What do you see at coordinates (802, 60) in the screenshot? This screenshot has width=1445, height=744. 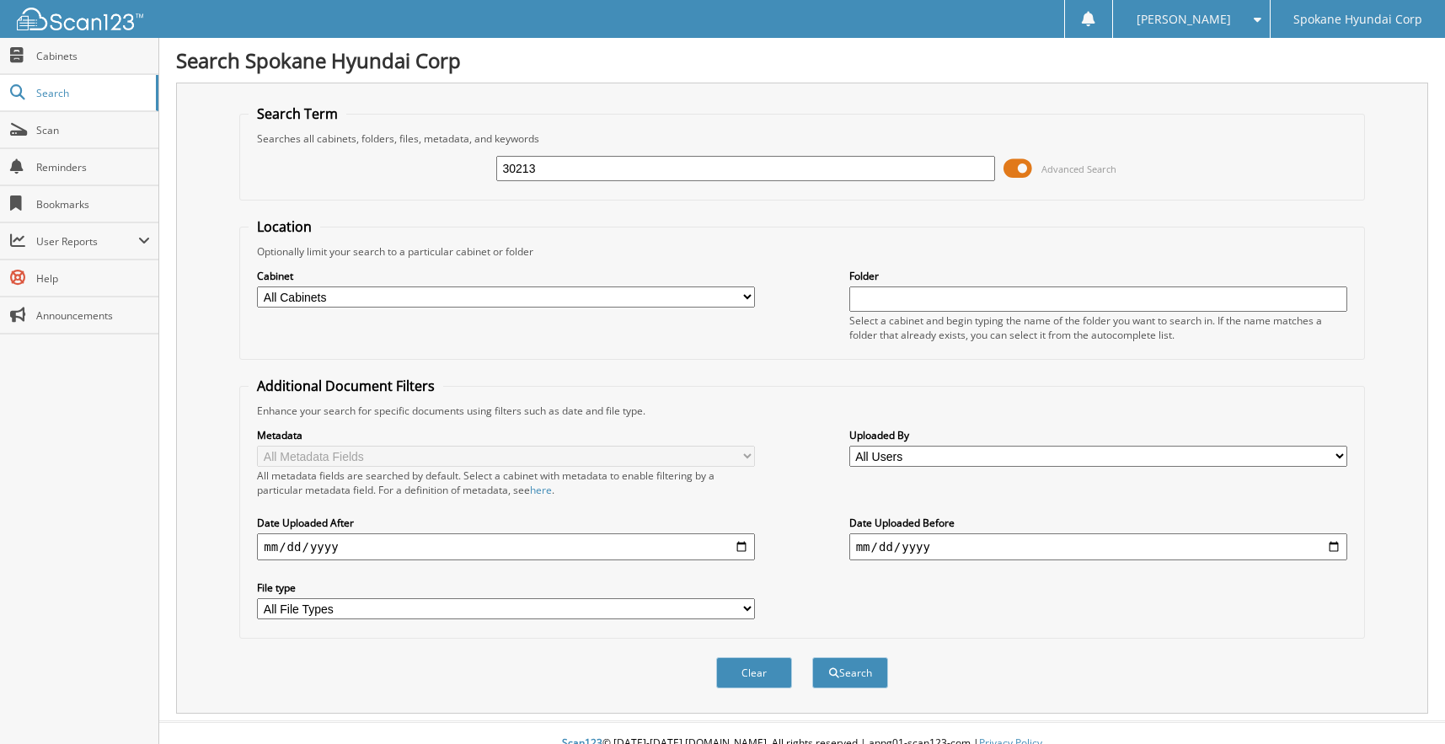 I see `h1: Search Spokane Hyundai Corp` at bounding box center [802, 60].